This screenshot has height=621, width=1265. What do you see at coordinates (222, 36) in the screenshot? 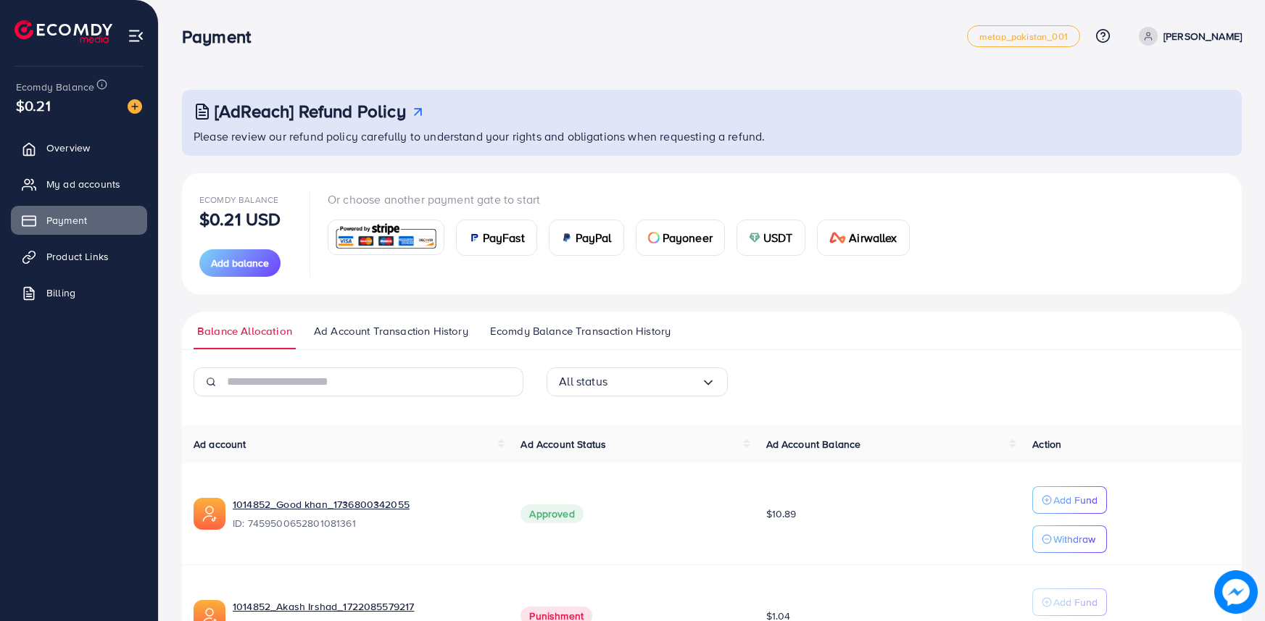
I see `h3: Payment` at bounding box center [222, 36].